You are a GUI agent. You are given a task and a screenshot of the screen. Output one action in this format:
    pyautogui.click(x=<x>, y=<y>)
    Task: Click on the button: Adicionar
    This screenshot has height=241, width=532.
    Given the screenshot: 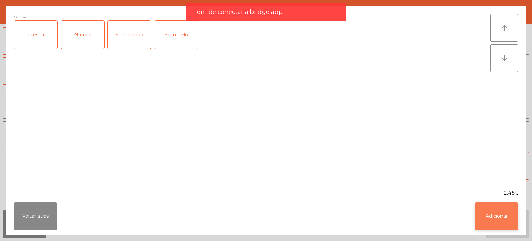 What is the action you would take?
    pyautogui.click(x=497, y=216)
    